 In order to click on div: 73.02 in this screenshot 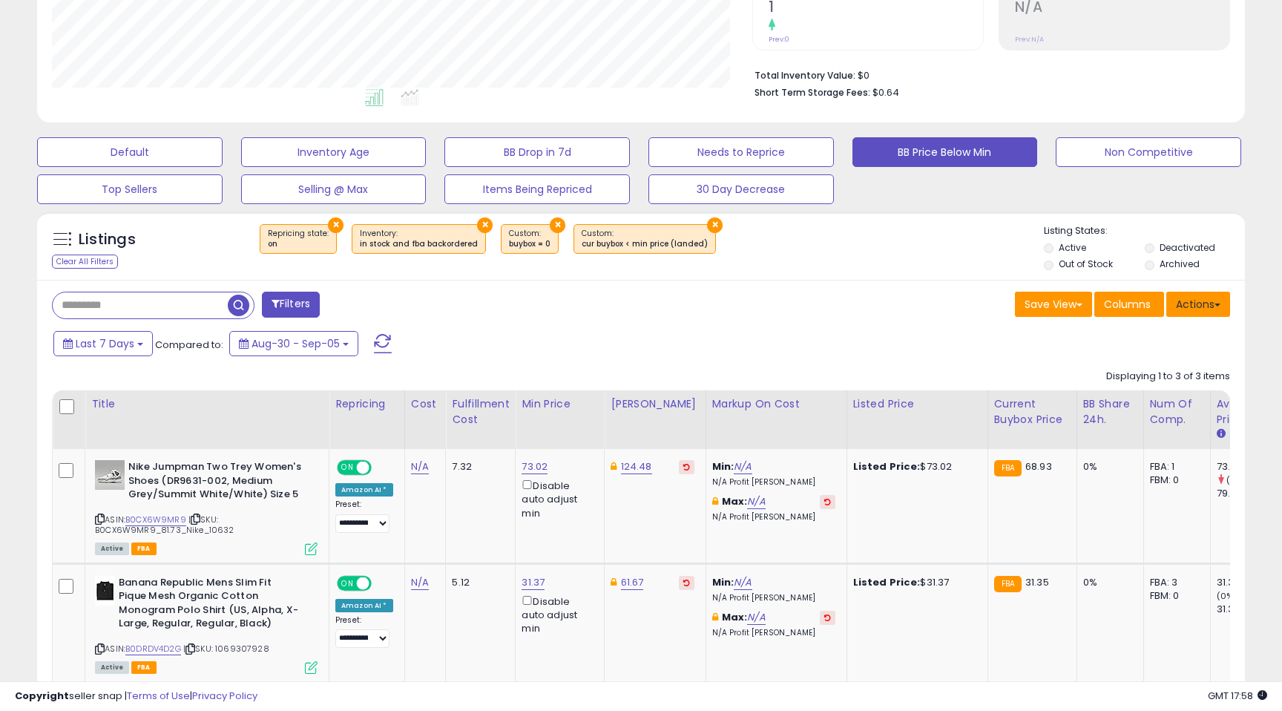, I will do `click(1246, 467)`.